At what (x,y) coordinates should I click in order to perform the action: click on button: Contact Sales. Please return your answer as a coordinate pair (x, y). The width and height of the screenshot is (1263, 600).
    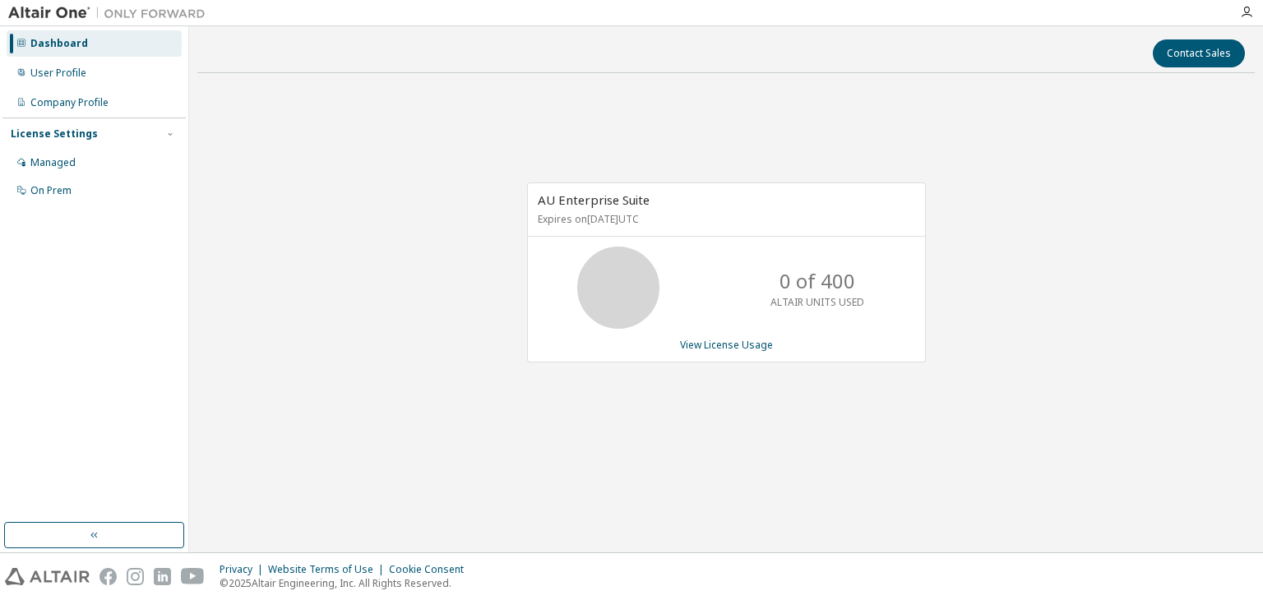
    Looking at the image, I should click on (1199, 53).